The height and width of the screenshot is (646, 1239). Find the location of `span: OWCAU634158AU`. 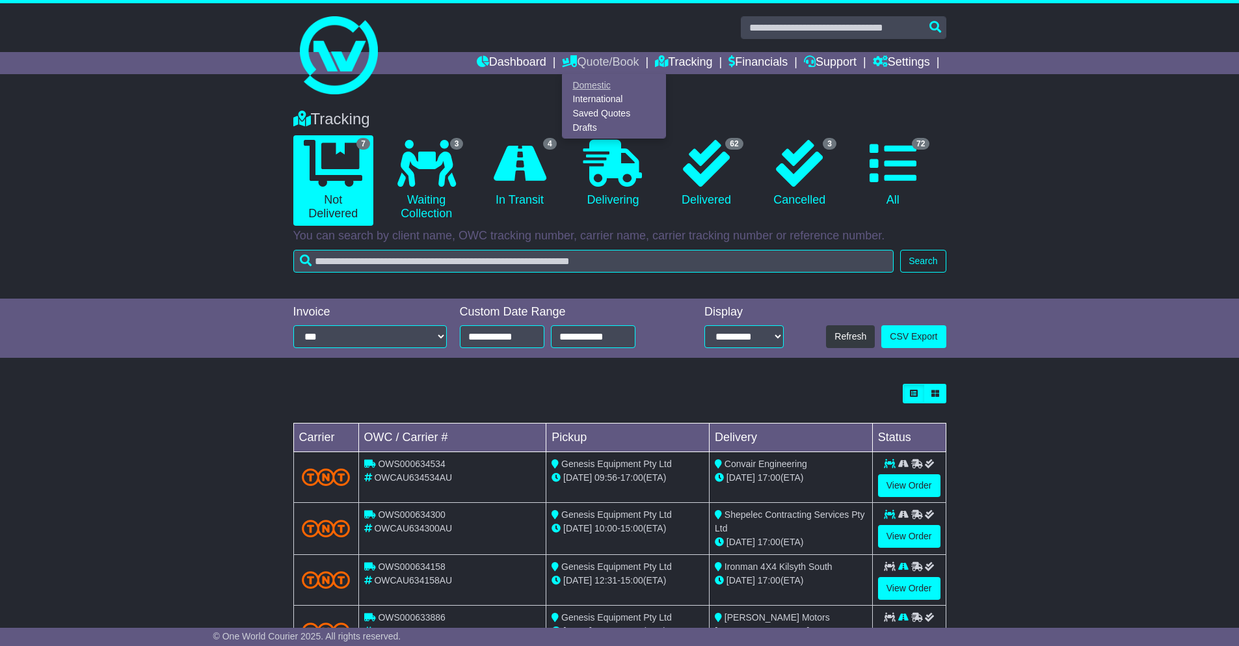

span: OWCAU634158AU is located at coordinates (413, 580).